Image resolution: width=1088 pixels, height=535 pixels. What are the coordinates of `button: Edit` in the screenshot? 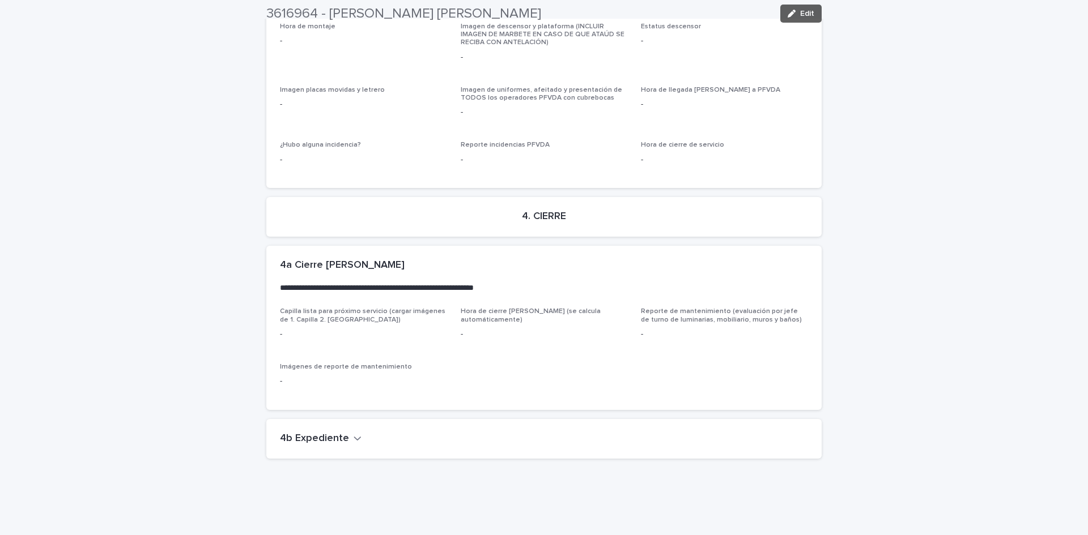 It's located at (801, 14).